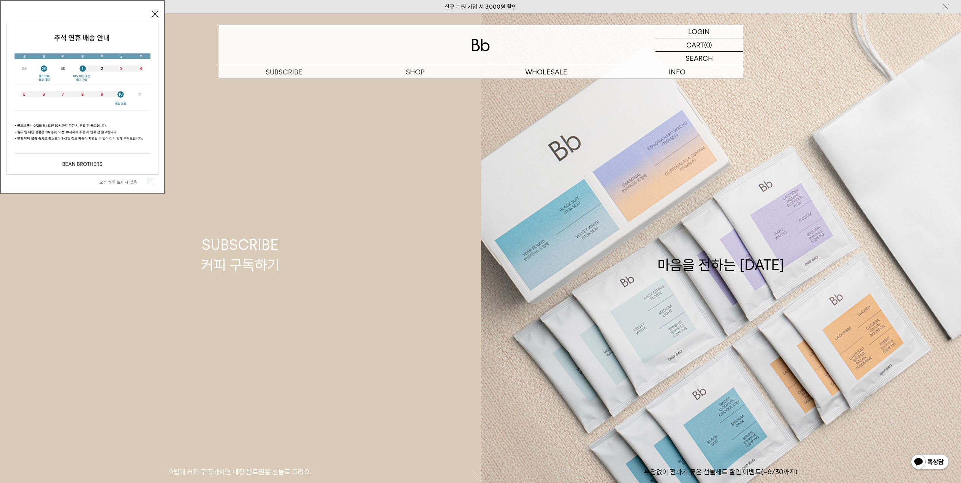 This screenshot has height=483, width=961. I want to click on a: SHOP, so click(415, 72).